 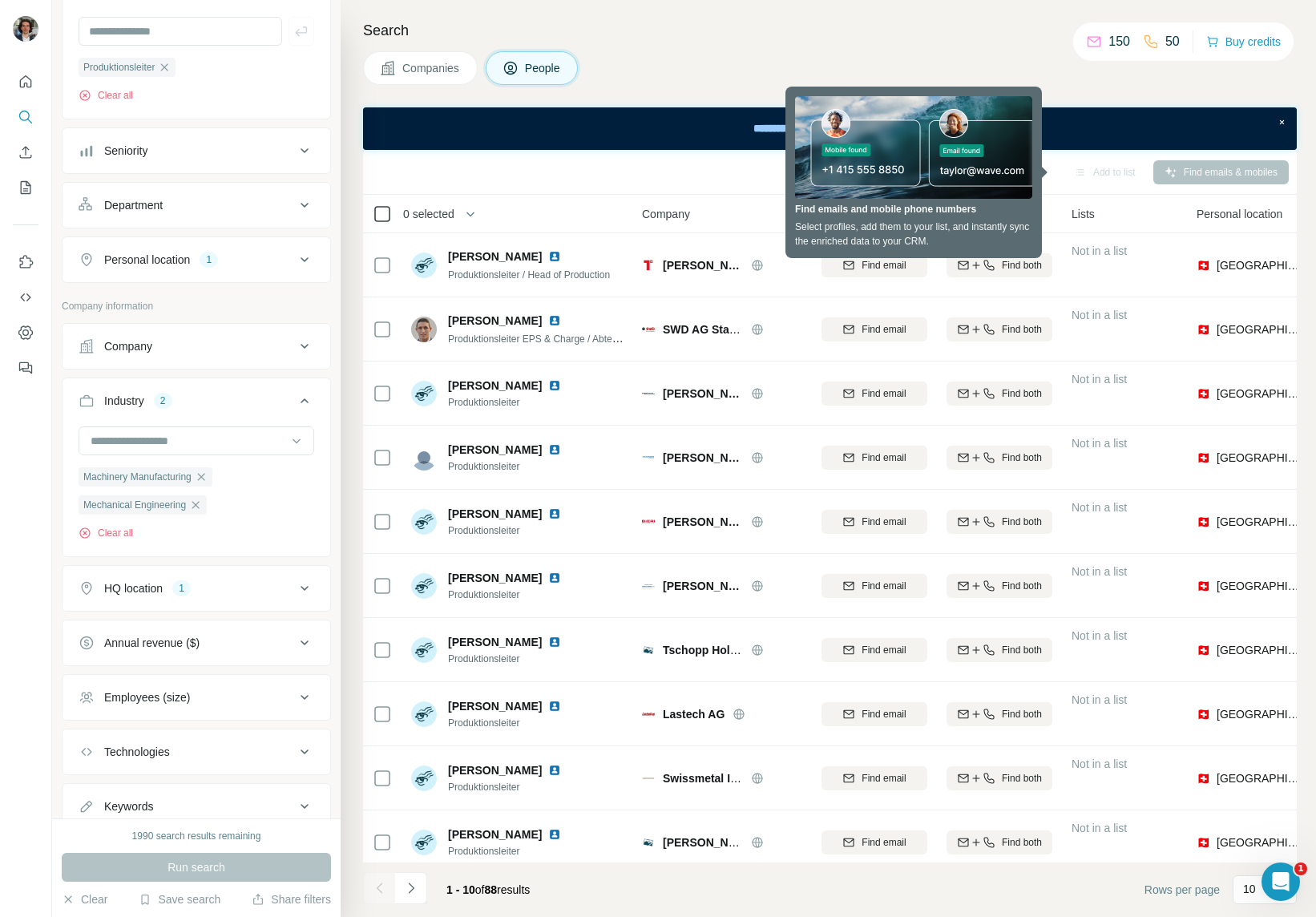 I want to click on div: Personal location, so click(x=147, y=260).